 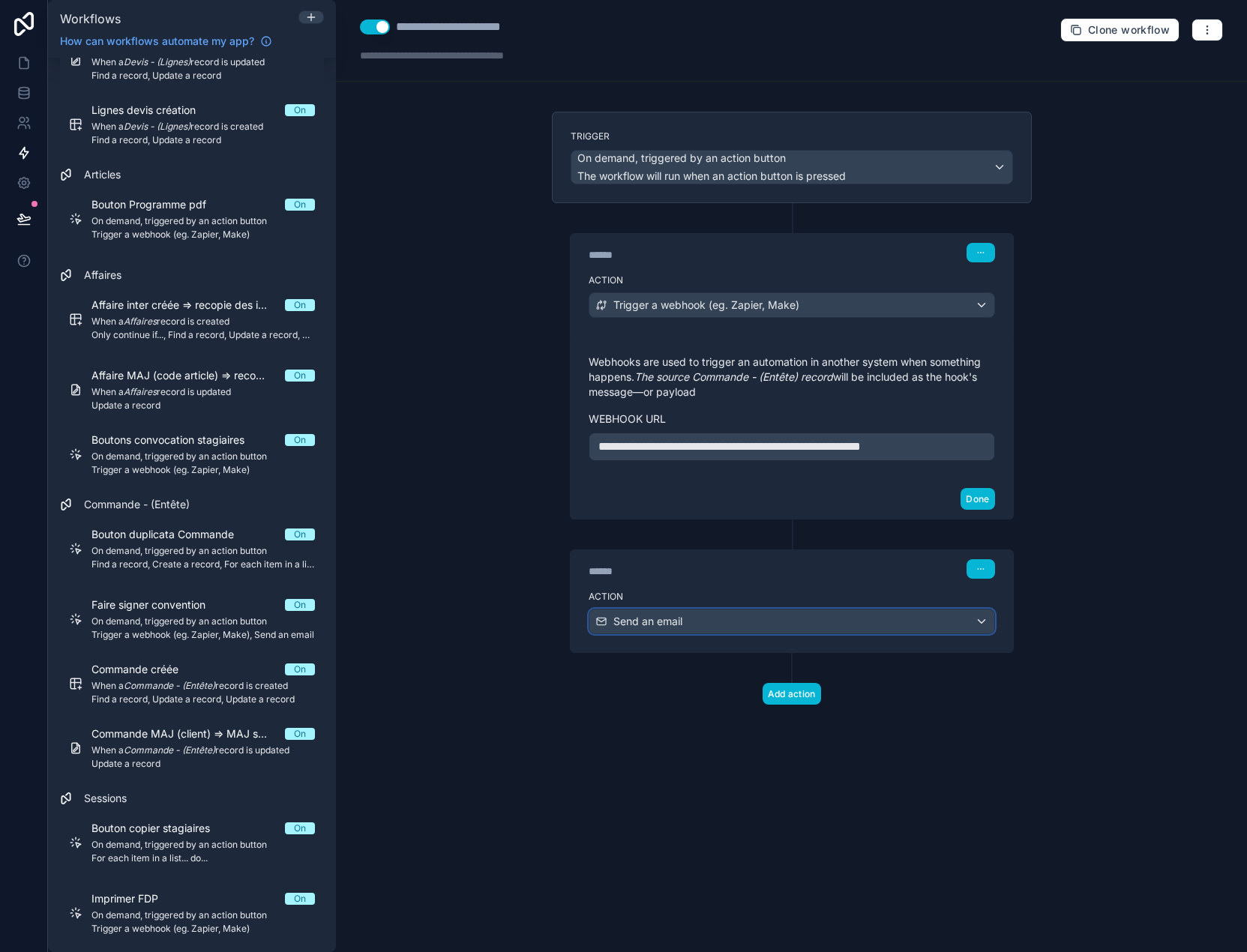 I want to click on a: Affaire inter créée => recopie des infos de l'articleOnWhen aAffairesrecord is createdOnly contin..., so click(x=192, y=319).